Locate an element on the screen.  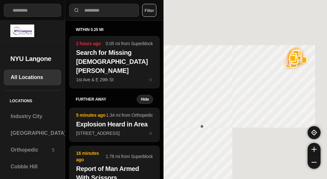
button: Filter is located at coordinates (149, 10).